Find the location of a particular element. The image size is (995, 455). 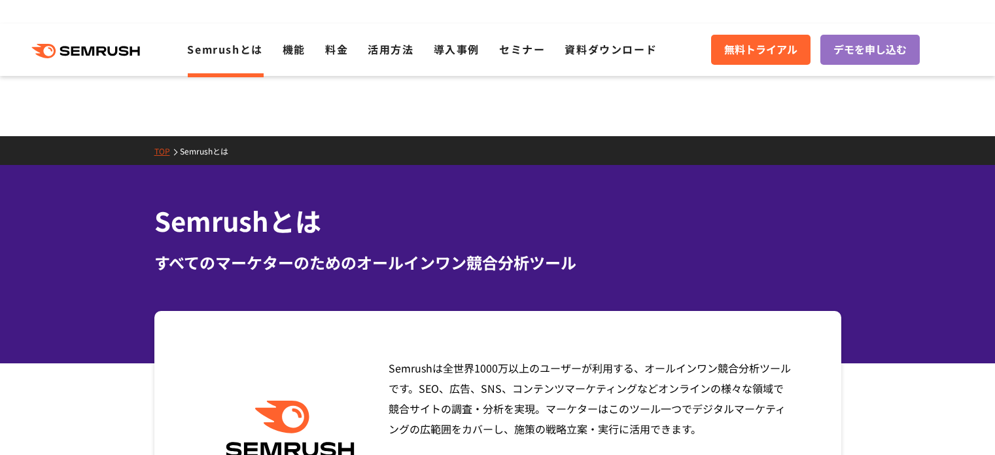

span: 無料トライアル is located at coordinates (761, 50).